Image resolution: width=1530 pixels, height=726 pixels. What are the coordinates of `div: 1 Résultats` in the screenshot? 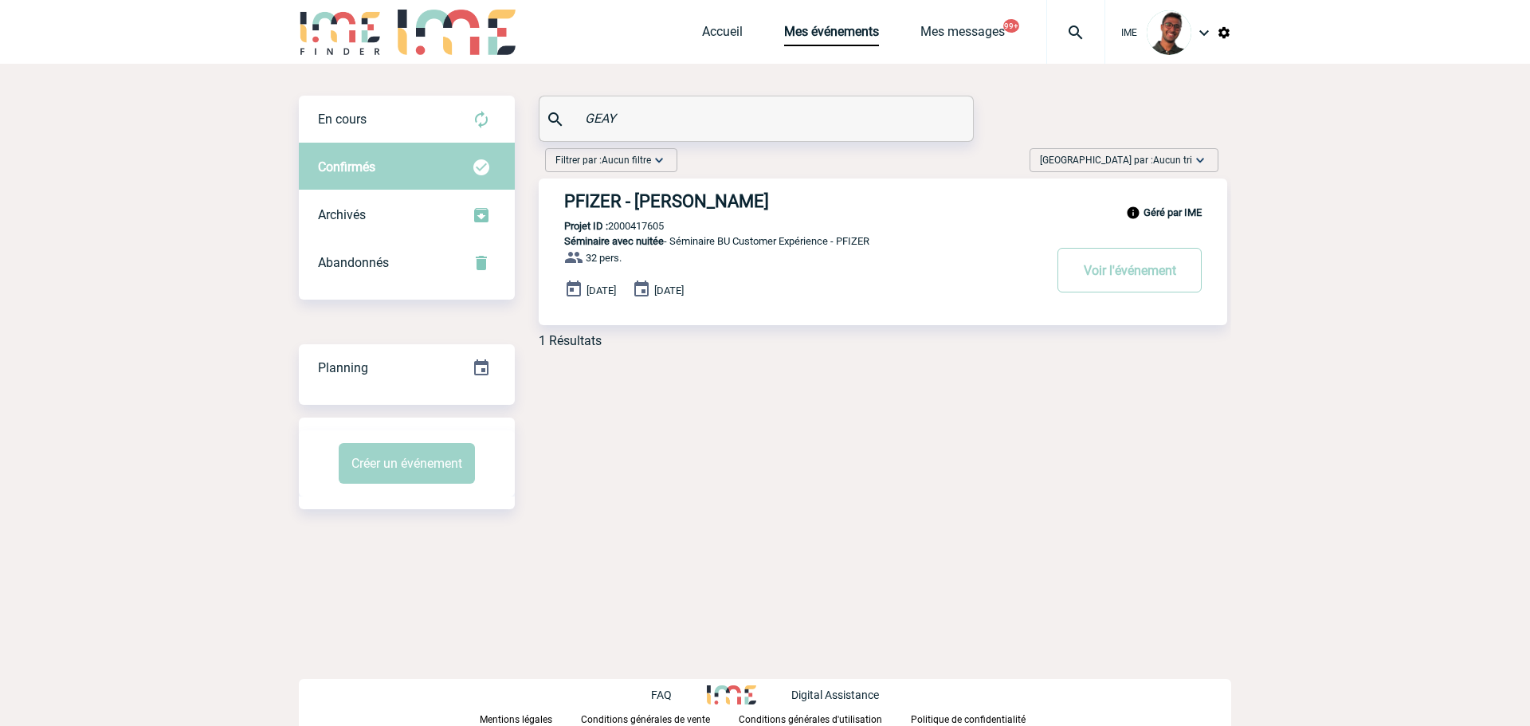 It's located at (570, 340).